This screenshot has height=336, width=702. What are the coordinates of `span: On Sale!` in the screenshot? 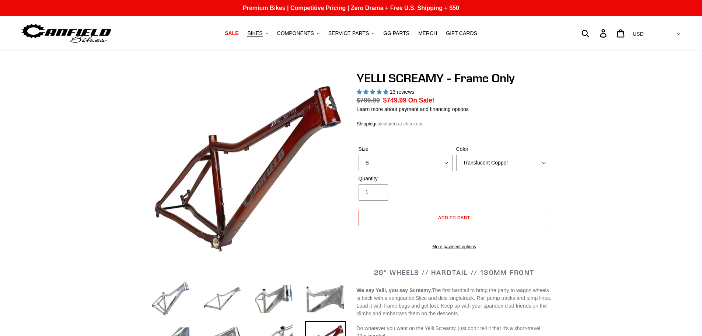 It's located at (421, 100).